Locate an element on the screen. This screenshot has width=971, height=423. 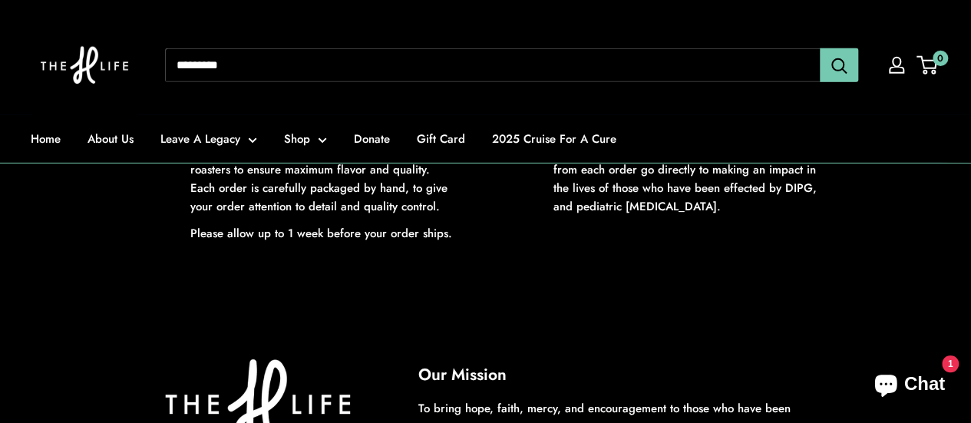
a: Leave A Legacy is located at coordinates (209, 139).